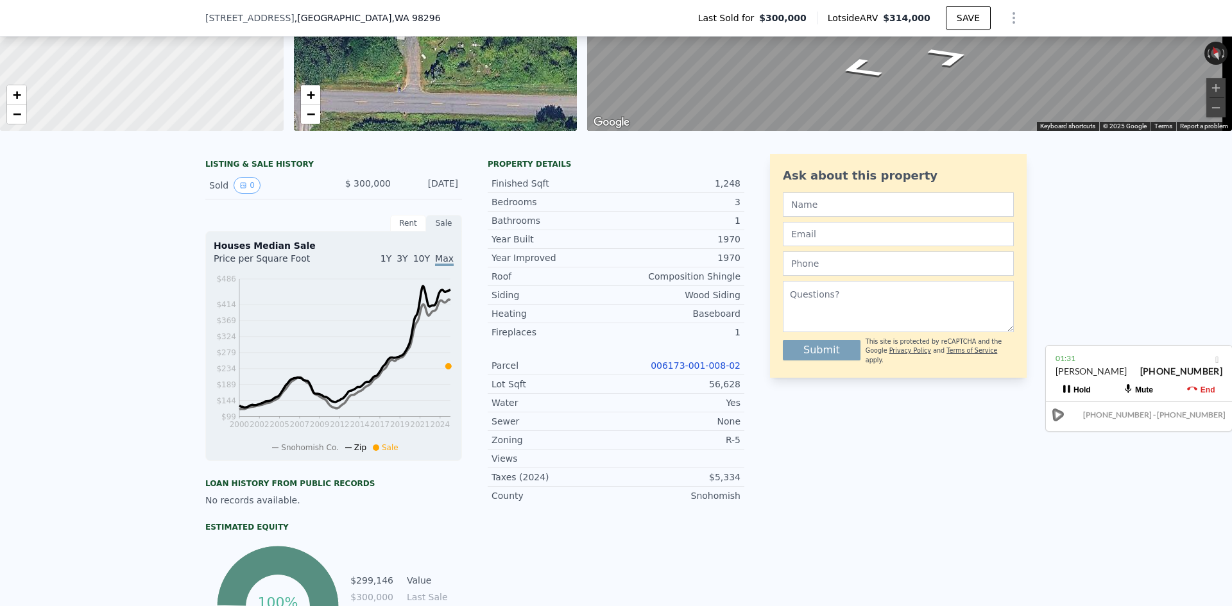  I want to click on span: 1Y, so click(386, 259).